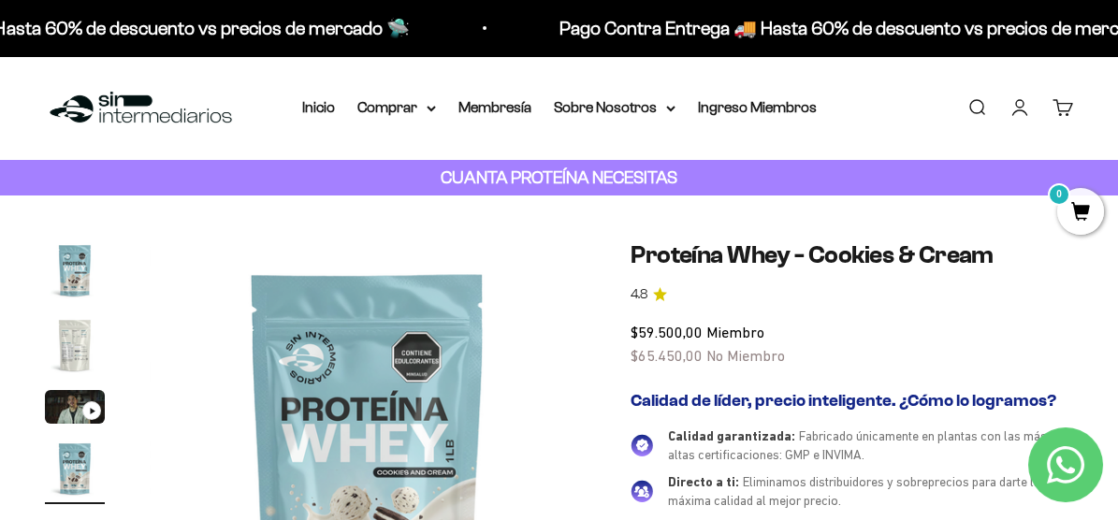  What do you see at coordinates (346, 339) in the screenshot?
I see `span: Enviar` at bounding box center [346, 339].